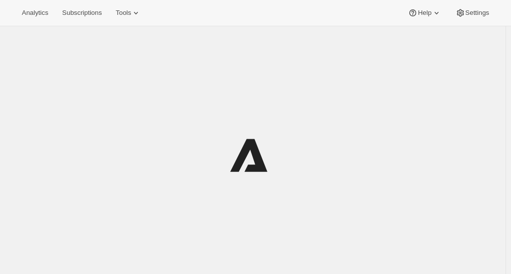 The width and height of the screenshot is (511, 274). Describe the element at coordinates (82, 13) in the screenshot. I see `span: Subscriptions` at that location.